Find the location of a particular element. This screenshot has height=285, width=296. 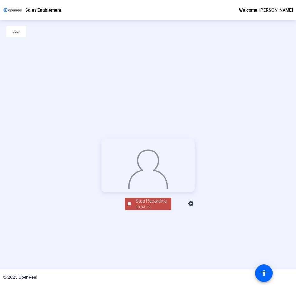

span: Back is located at coordinates (16, 32).